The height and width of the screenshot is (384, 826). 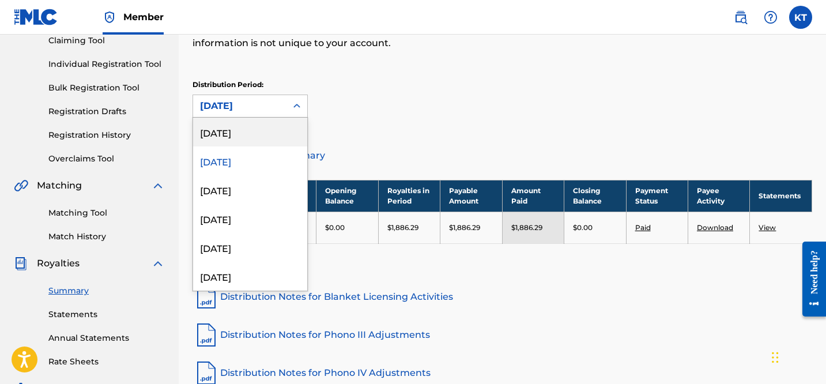 I want to click on th: Payable Amount, so click(x=471, y=196).